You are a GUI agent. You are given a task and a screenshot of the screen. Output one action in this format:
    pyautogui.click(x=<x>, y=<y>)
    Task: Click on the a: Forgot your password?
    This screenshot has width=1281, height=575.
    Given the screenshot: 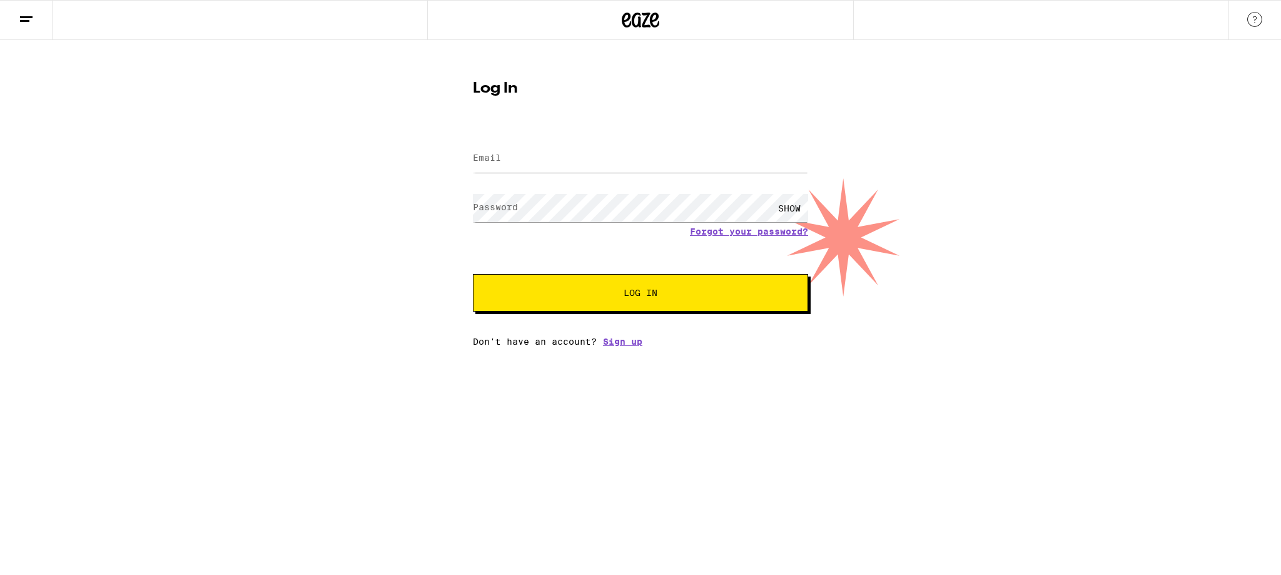 What is the action you would take?
    pyautogui.click(x=749, y=232)
    